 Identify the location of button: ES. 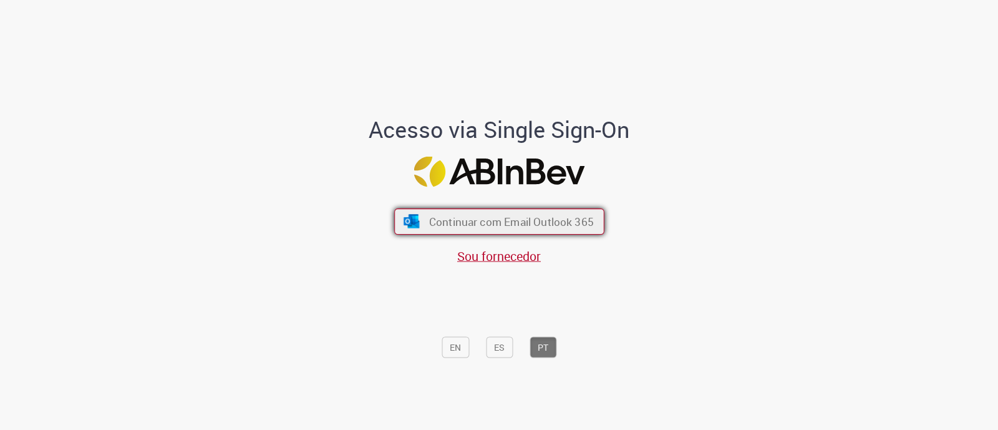
(499, 347).